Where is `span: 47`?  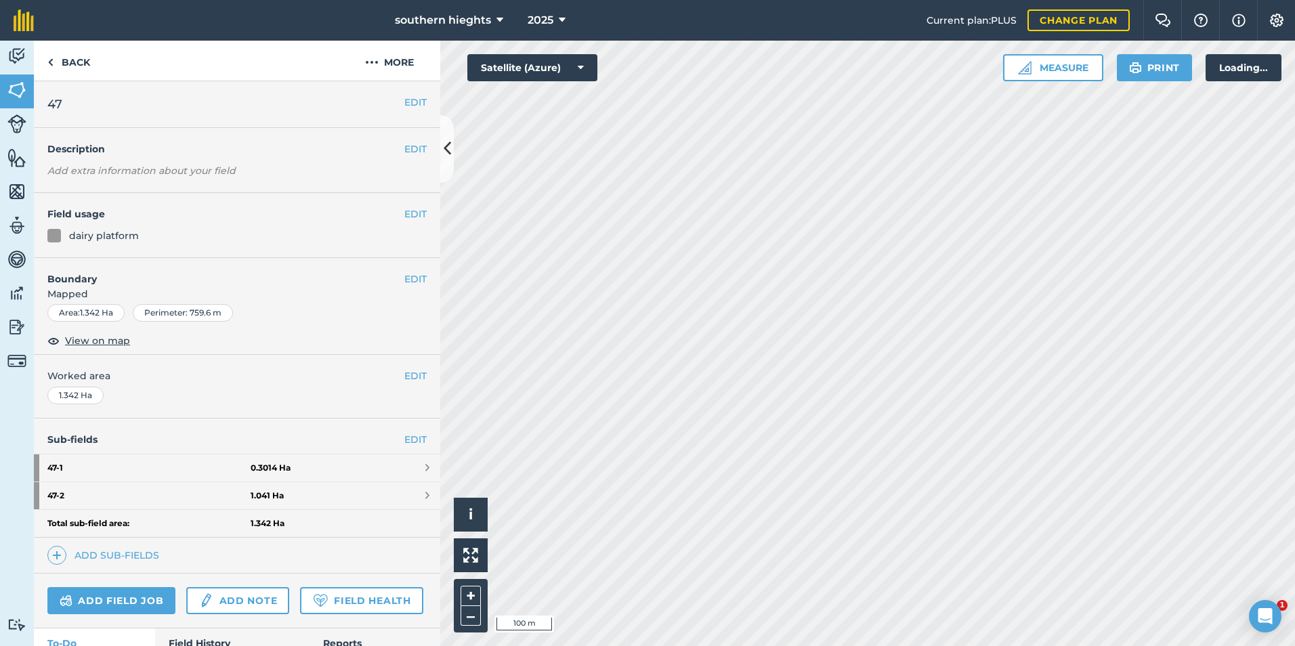
span: 47 is located at coordinates (55, 104).